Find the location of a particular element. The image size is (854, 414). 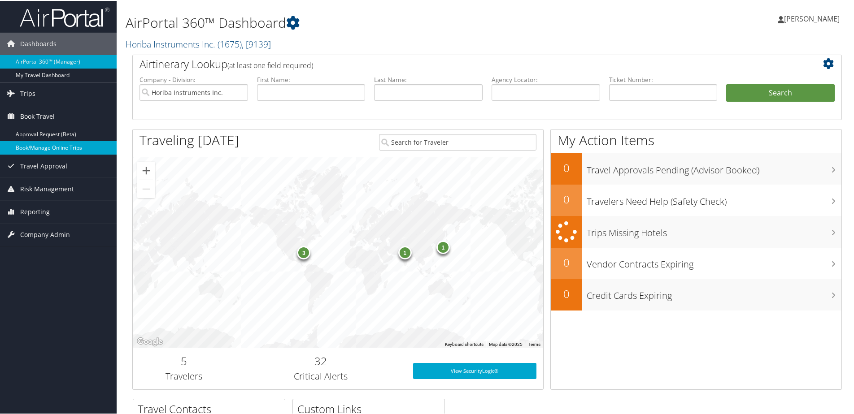

a: 0Credit Cards Expiring is located at coordinates (696, 294).